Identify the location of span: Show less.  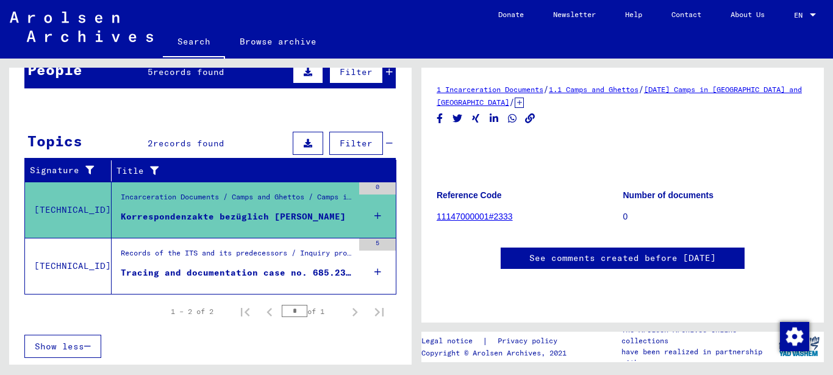
(59, 347).